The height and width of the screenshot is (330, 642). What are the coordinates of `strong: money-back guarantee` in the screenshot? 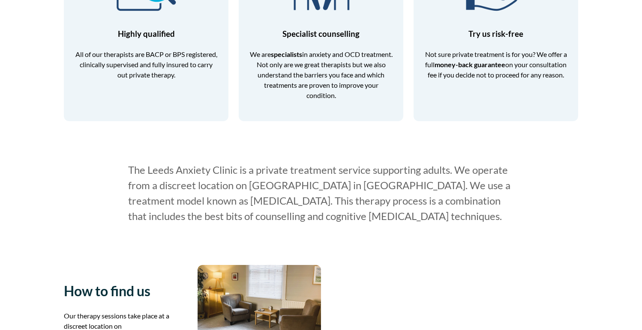 It's located at (470, 64).